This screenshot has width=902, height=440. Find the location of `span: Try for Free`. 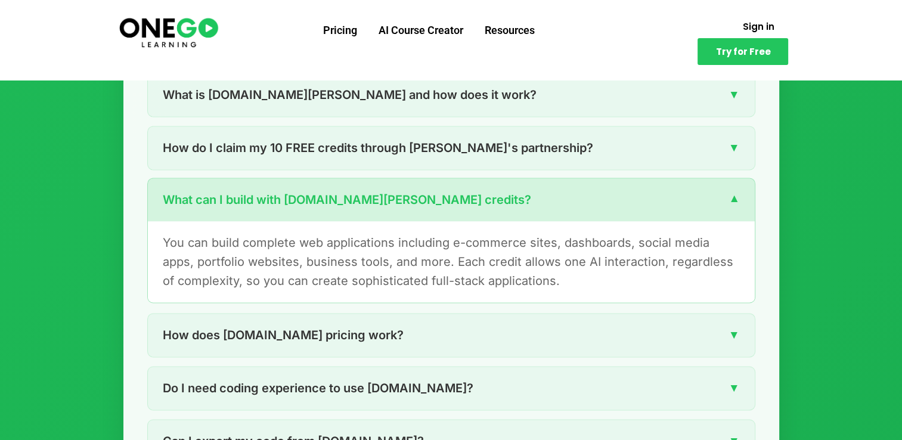

span: Try for Free is located at coordinates (743, 51).